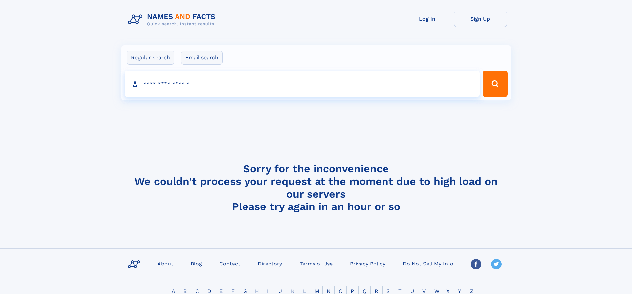  I want to click on a: Blog, so click(196, 263).